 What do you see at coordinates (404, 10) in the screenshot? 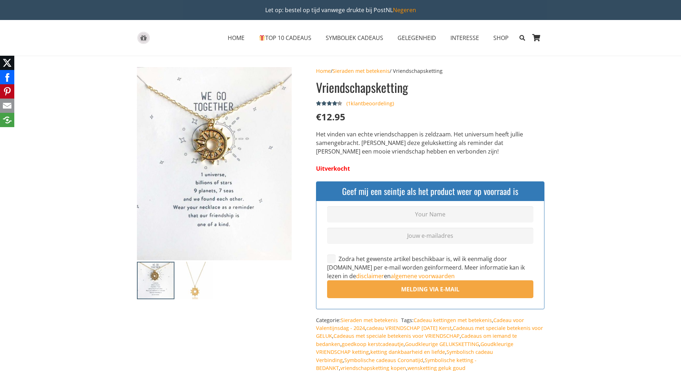
I see `a: Negeren` at bounding box center [404, 10].